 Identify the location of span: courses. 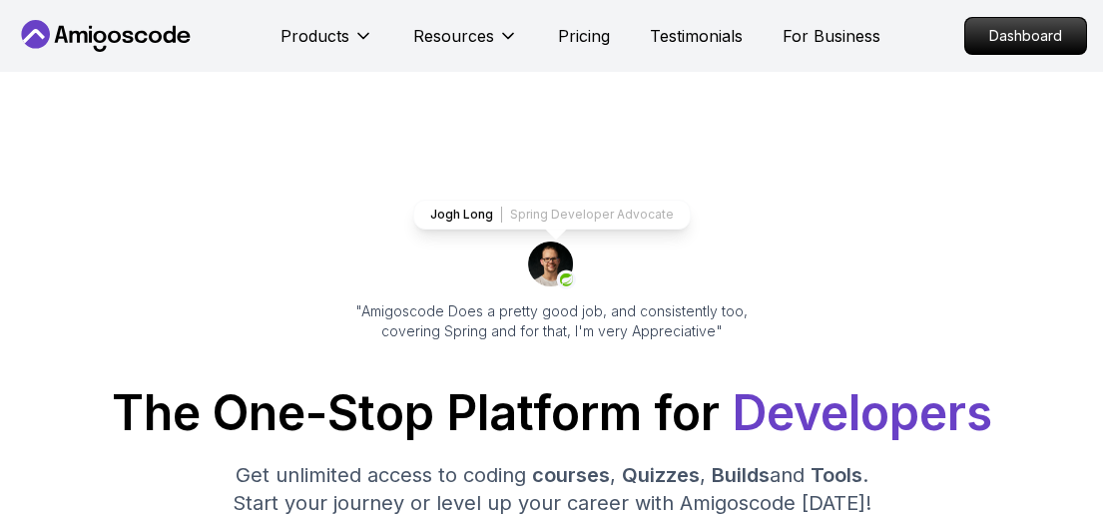
(571, 475).